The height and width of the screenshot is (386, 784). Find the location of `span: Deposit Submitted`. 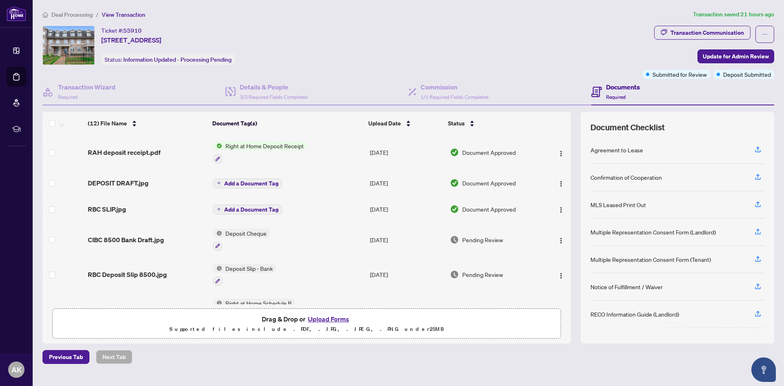

span: Deposit Submitted is located at coordinates (747, 74).